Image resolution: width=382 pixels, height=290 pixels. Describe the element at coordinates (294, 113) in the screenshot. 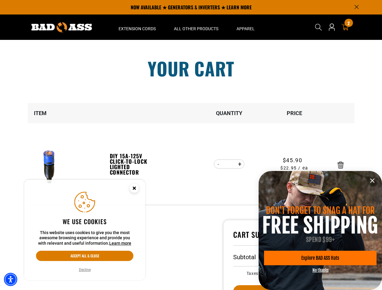

I see `th: Price` at that location.